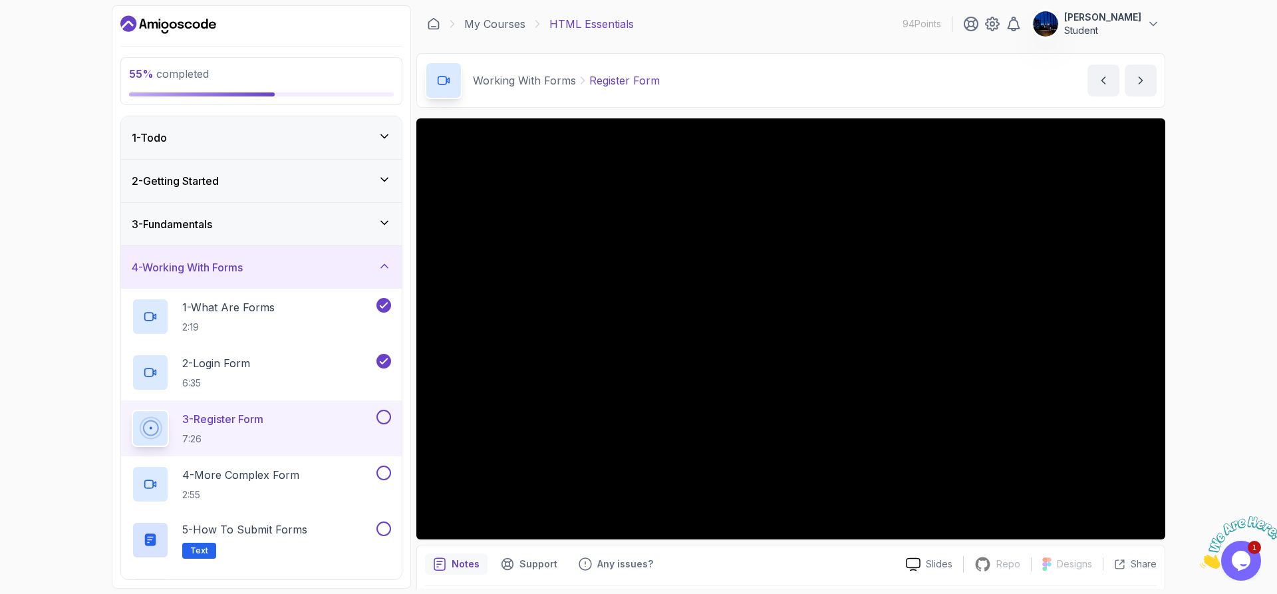 The width and height of the screenshot is (1277, 594). I want to click on button: 4-More Complex Form2:55, so click(261, 484).